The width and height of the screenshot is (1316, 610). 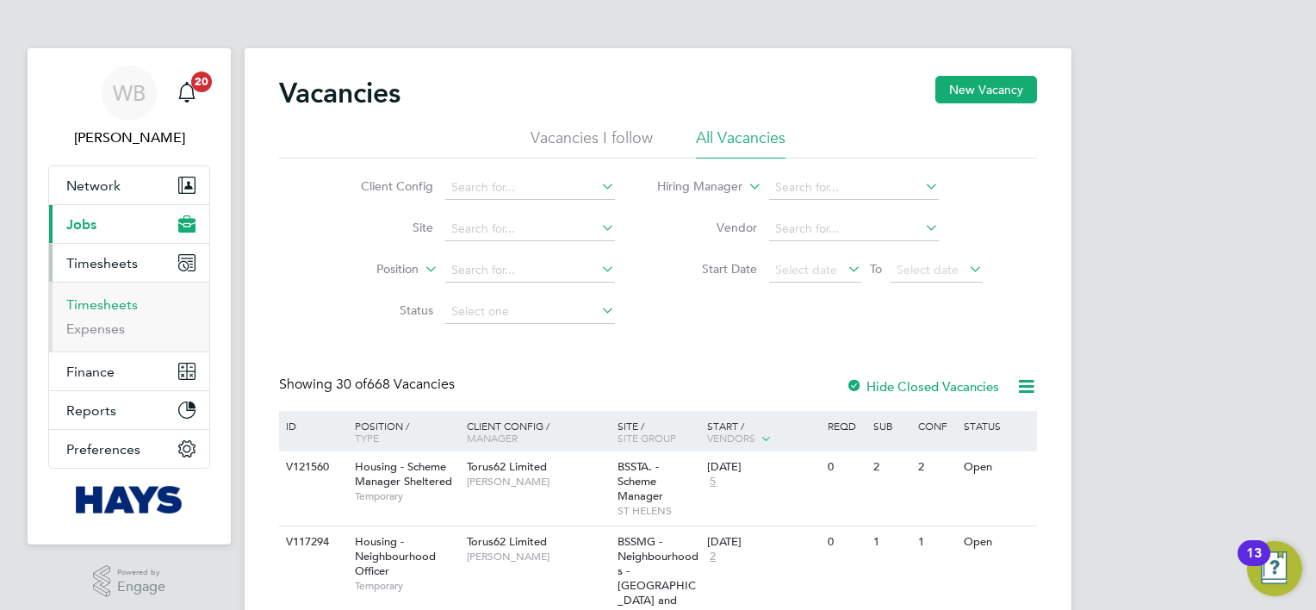 I want to click on a: Go to home page, so click(x=129, y=500).